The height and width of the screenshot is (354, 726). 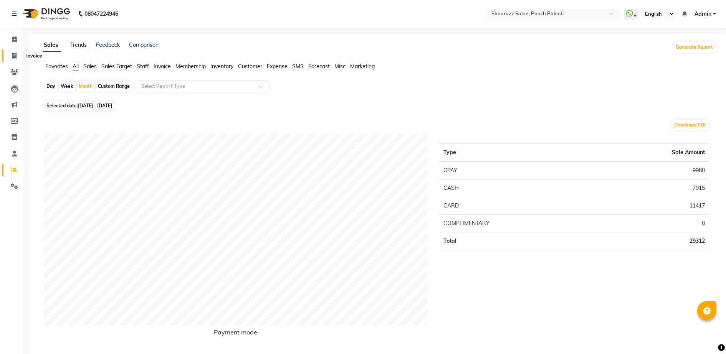 I want to click on div: Invoice, so click(x=34, y=56).